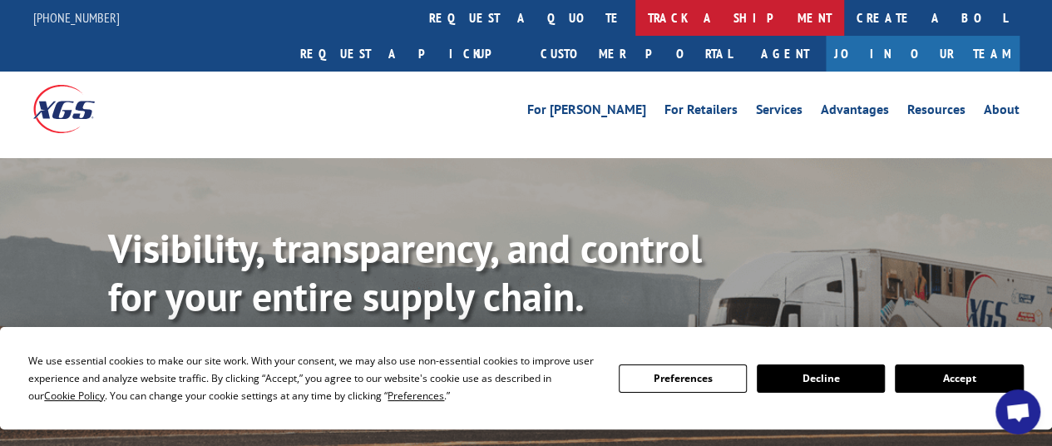 The width and height of the screenshot is (1052, 446). What do you see at coordinates (820, 378) in the screenshot?
I see `button: Decline` at bounding box center [820, 378].